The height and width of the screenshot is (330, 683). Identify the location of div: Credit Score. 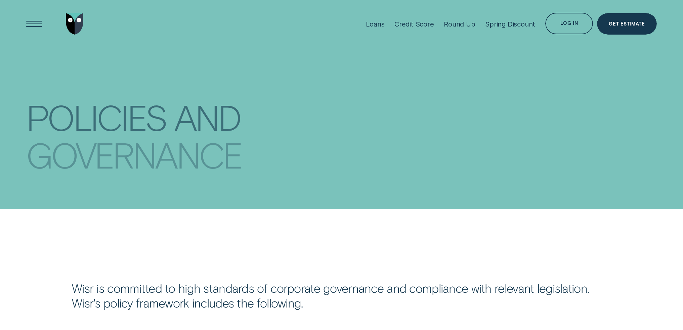
(414, 24).